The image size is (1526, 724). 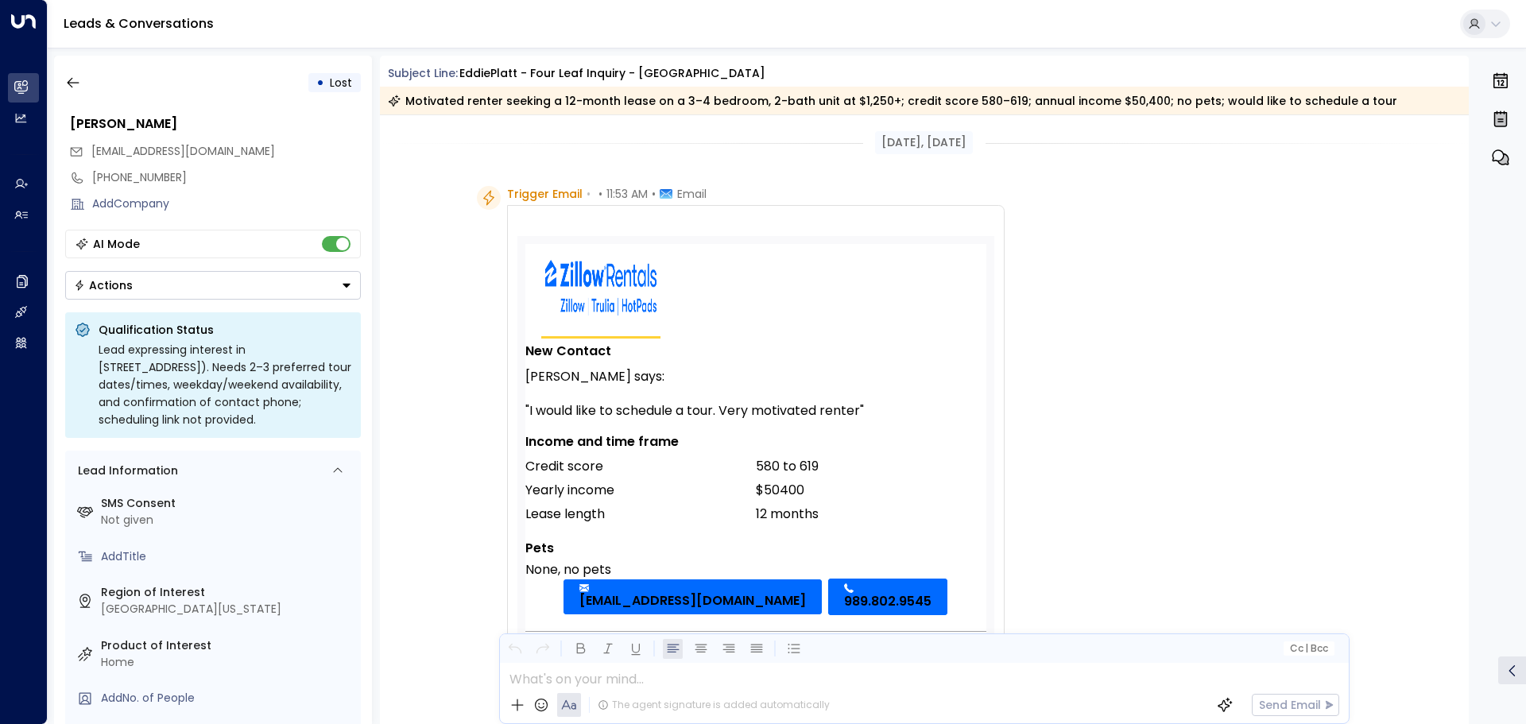 I want to click on a: 989.802.9545, so click(x=888, y=597).